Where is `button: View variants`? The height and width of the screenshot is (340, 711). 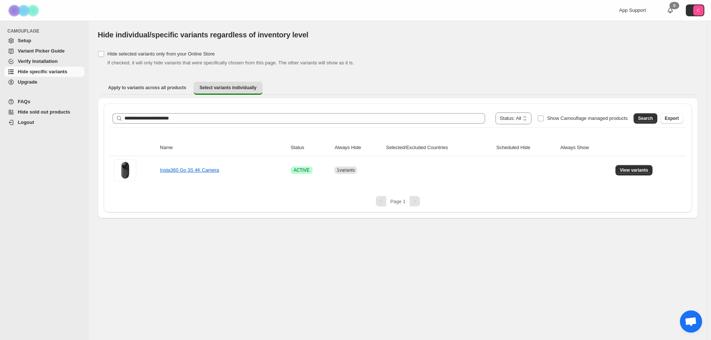 button: View variants is located at coordinates (634, 170).